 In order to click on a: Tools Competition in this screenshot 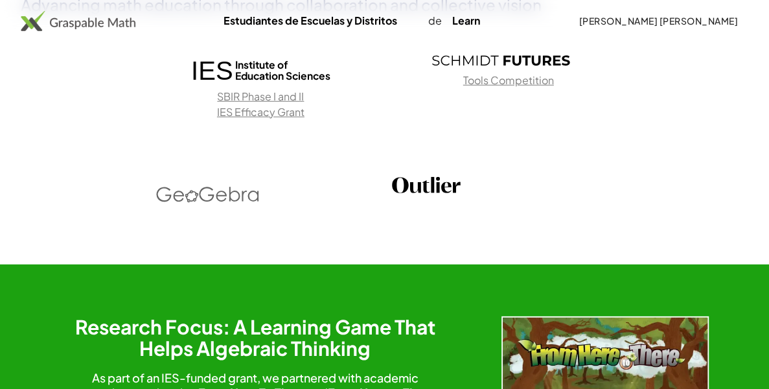, I will do `click(509, 80)`.